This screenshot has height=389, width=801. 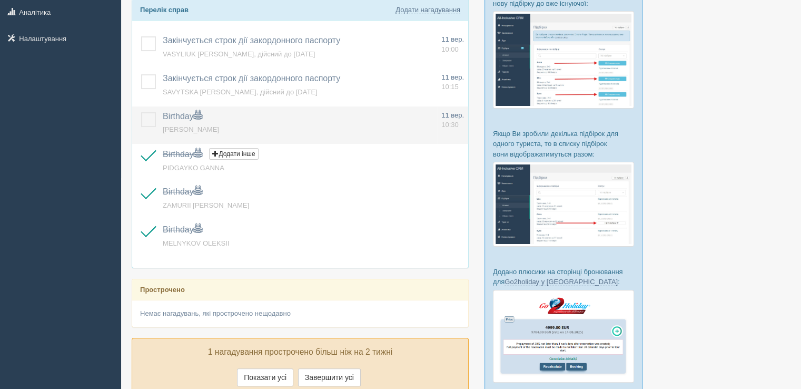 I want to click on a: MELNYKOV OLEKSII, so click(x=196, y=243).